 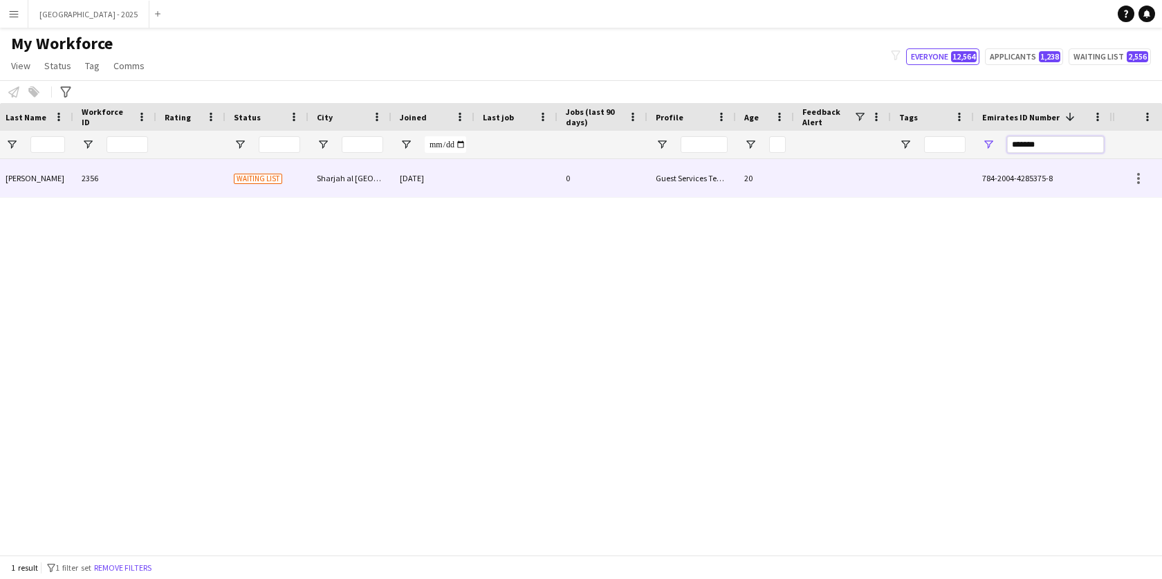 I want to click on div: Guest Services Team, so click(x=692, y=178).